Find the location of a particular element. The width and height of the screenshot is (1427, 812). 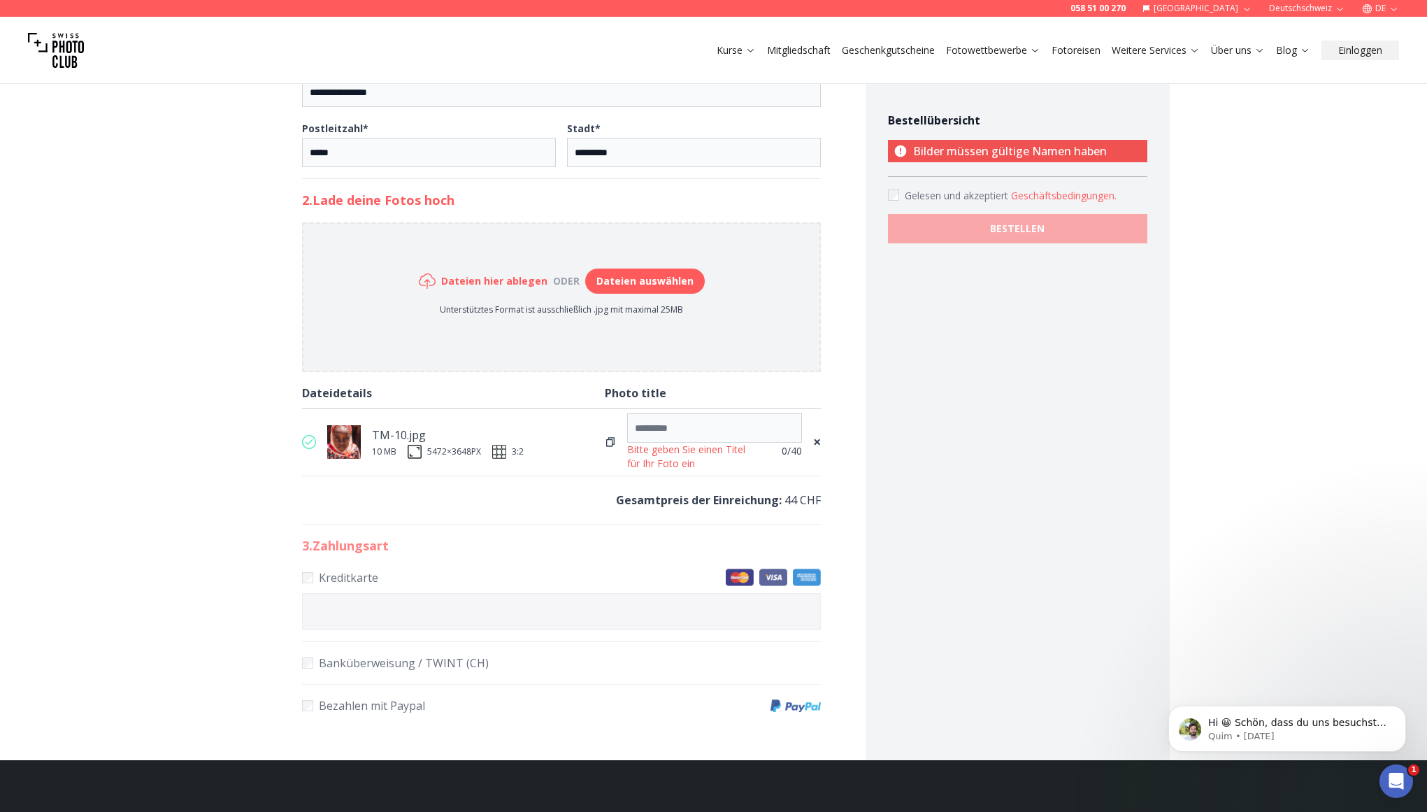

p: Bilder müssen gültige Namen haben is located at coordinates (1017, 151).